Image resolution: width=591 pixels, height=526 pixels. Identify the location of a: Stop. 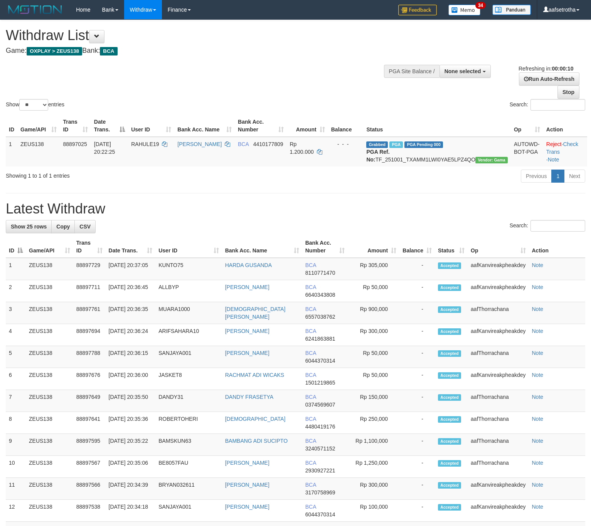
(568, 92).